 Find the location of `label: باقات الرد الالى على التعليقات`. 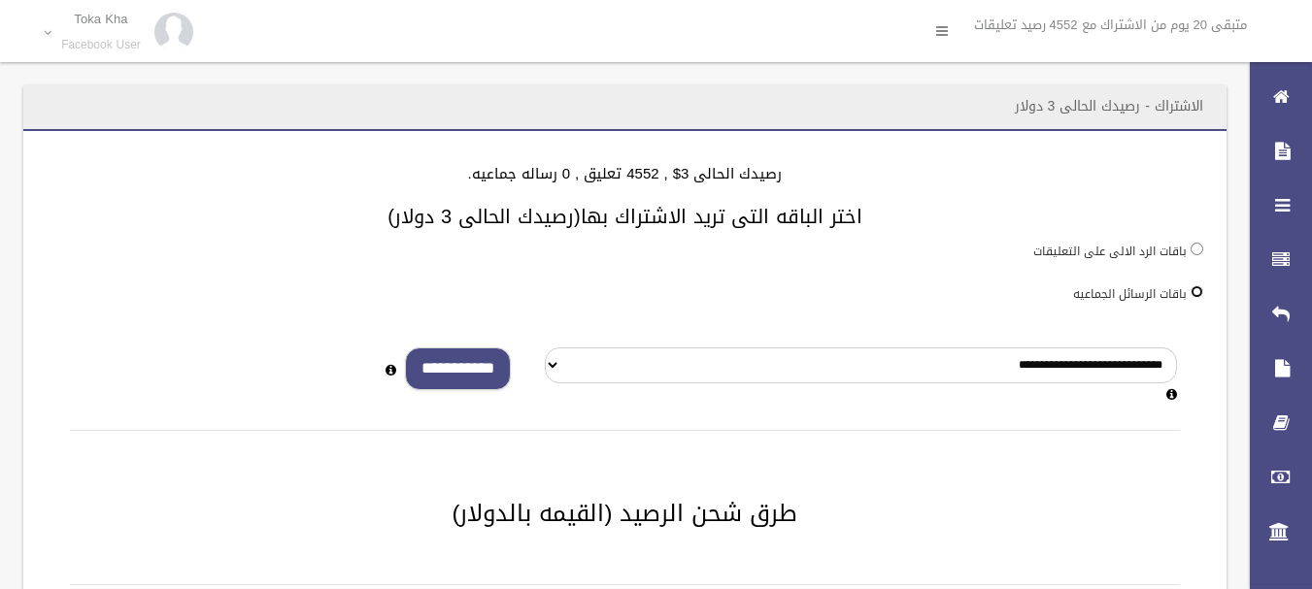

label: باقات الرد الالى على التعليقات is located at coordinates (1110, 251).